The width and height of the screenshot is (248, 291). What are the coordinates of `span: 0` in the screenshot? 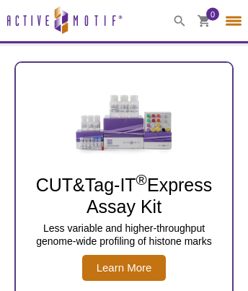 It's located at (213, 14).